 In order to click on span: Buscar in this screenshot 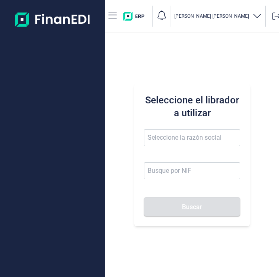, I will do `click(192, 207)`.